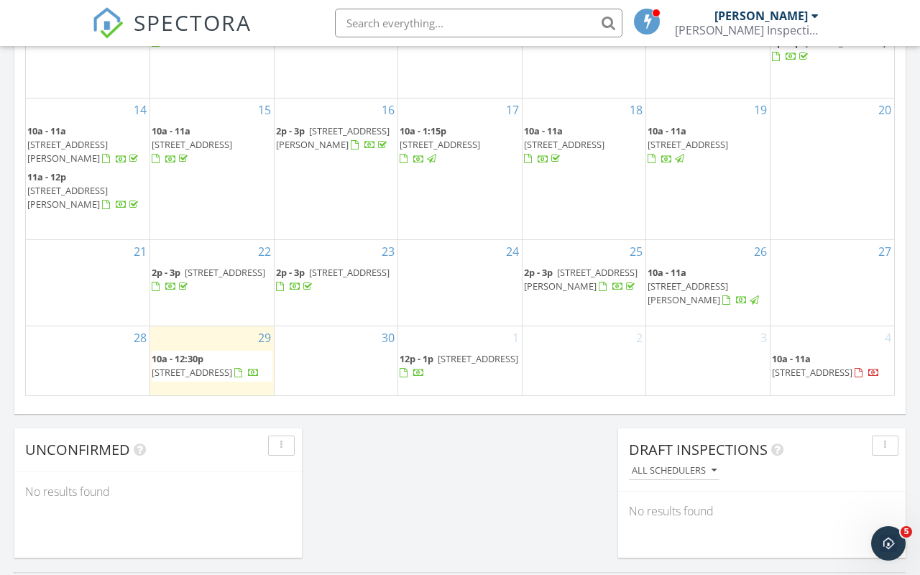 Image resolution: width=920 pixels, height=575 pixels. I want to click on input: Search everything..., so click(479, 23).